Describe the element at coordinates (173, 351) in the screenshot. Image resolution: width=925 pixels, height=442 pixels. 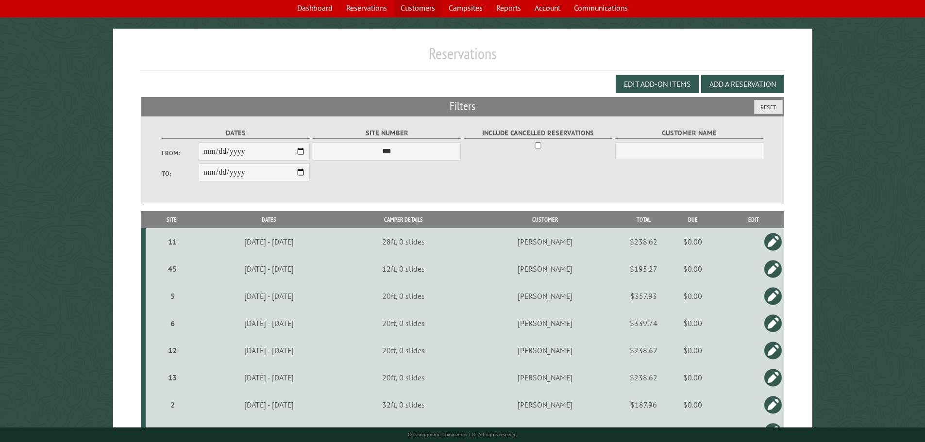
I see `div: 12` at that location.